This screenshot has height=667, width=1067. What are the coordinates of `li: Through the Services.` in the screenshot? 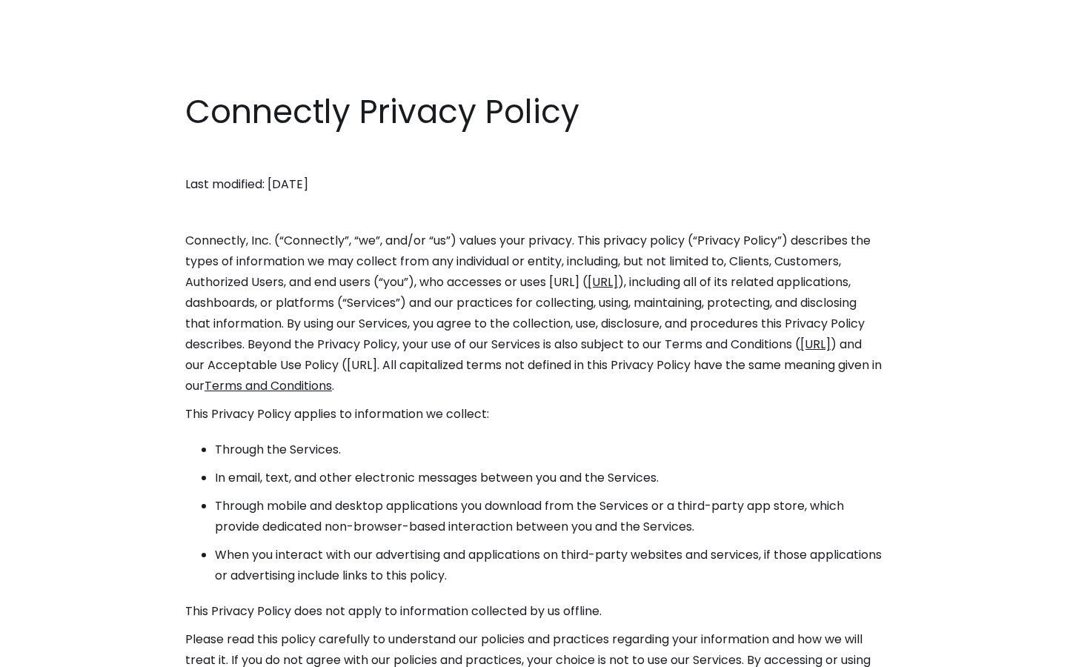 It's located at (548, 450).